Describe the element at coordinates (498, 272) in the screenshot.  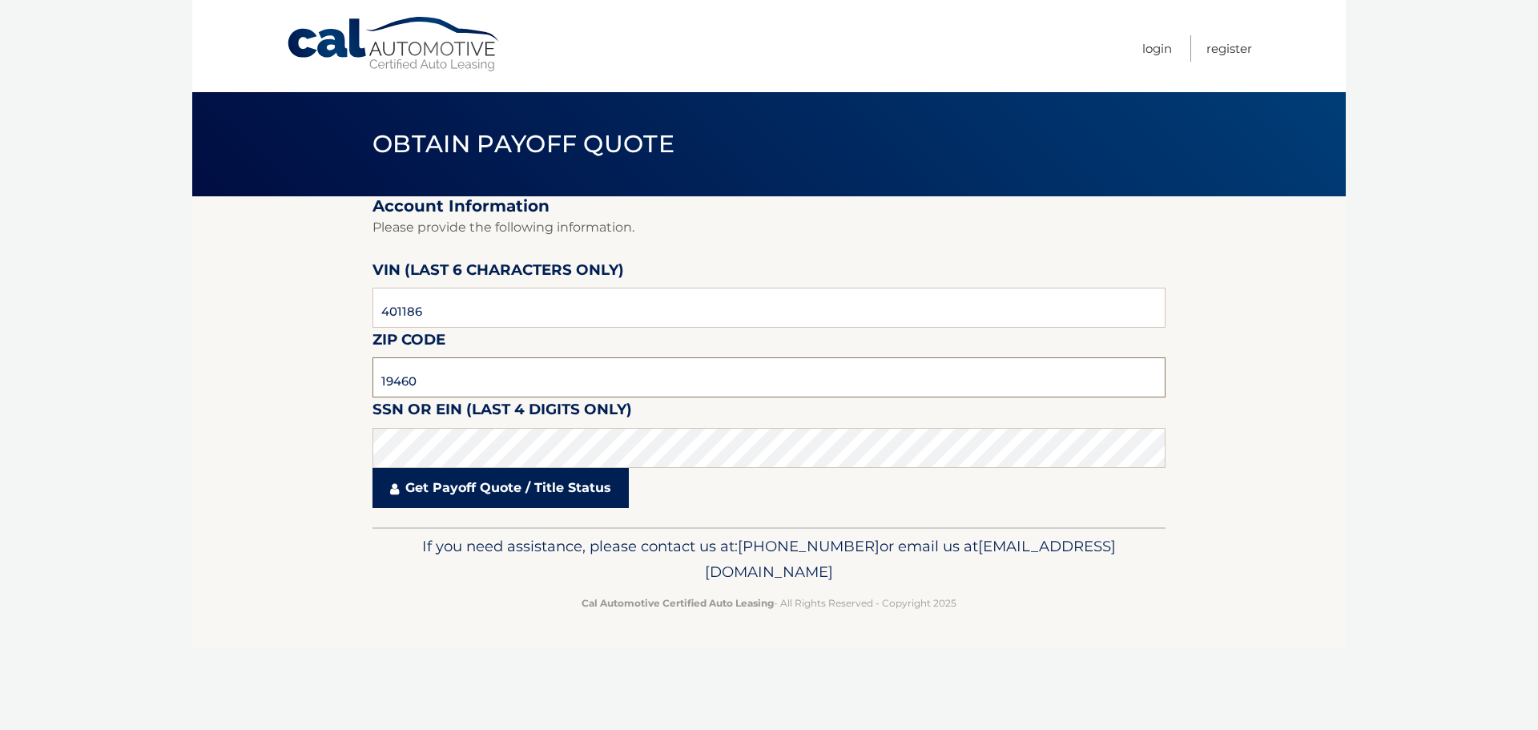
I see `label: VIN (last 6 characters only)` at that location.